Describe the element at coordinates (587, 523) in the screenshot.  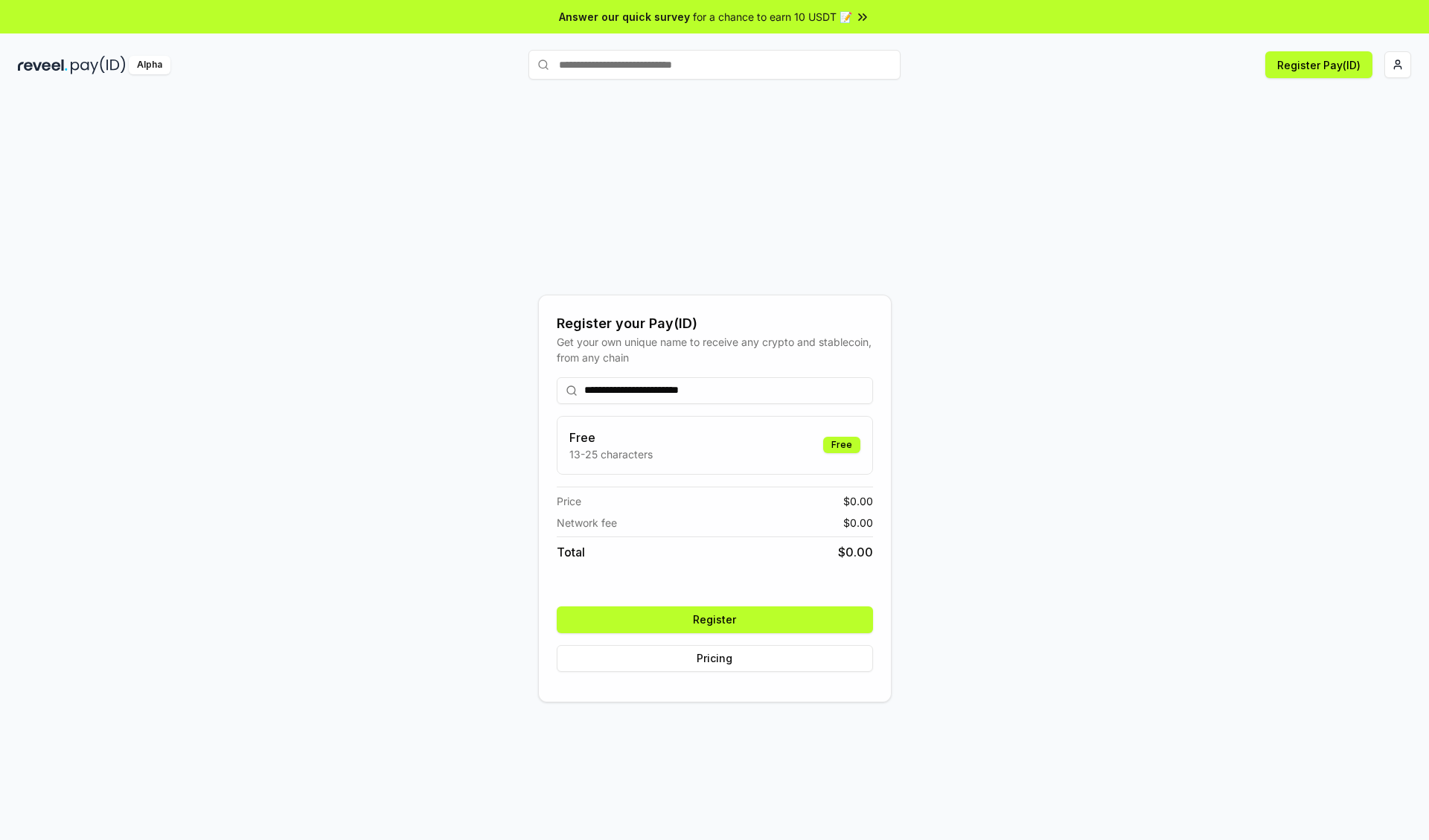
I see `span: Network fee` at that location.